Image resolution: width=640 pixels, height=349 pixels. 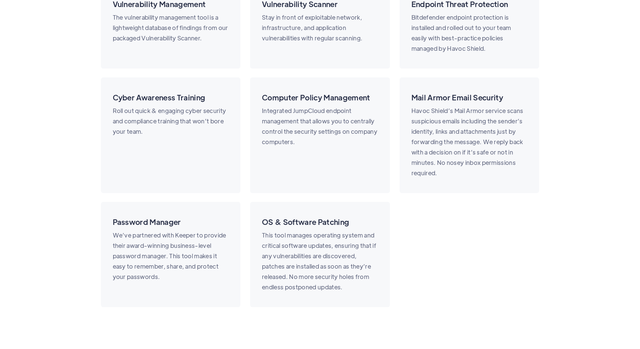 I want to click on p: The vulnerability management tool is a lightweight database of findings from our packaged Vulnera..., so click(x=171, y=28).